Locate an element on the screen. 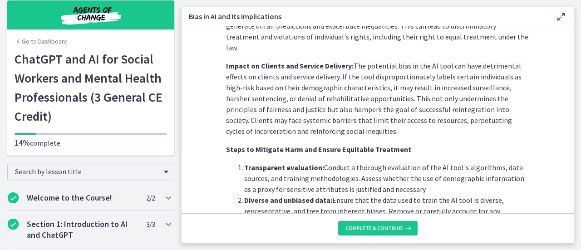 This screenshot has height=250, width=581. img: Agents of Change is located at coordinates (91, 15).